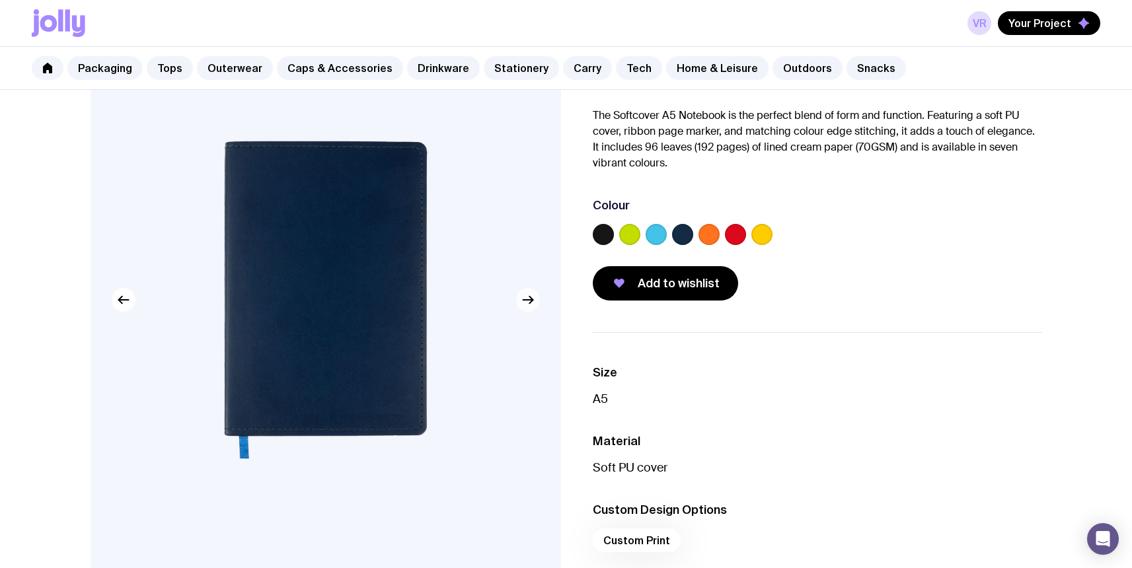 This screenshot has height=568, width=1132. What do you see at coordinates (521, 68) in the screenshot?
I see `a: Stationery` at bounding box center [521, 68].